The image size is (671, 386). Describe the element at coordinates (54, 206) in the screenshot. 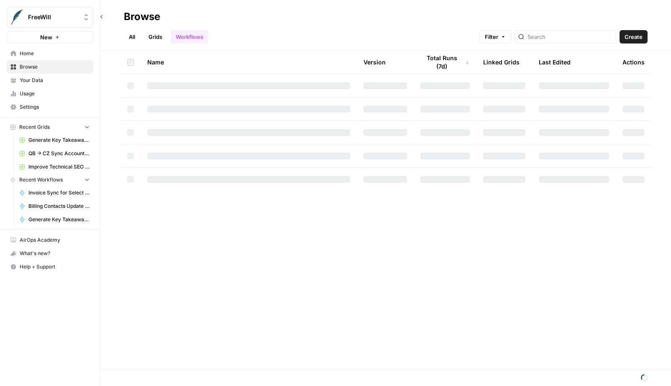

I see `a: Billing Contacts Update Workflow v3.0` at that location.